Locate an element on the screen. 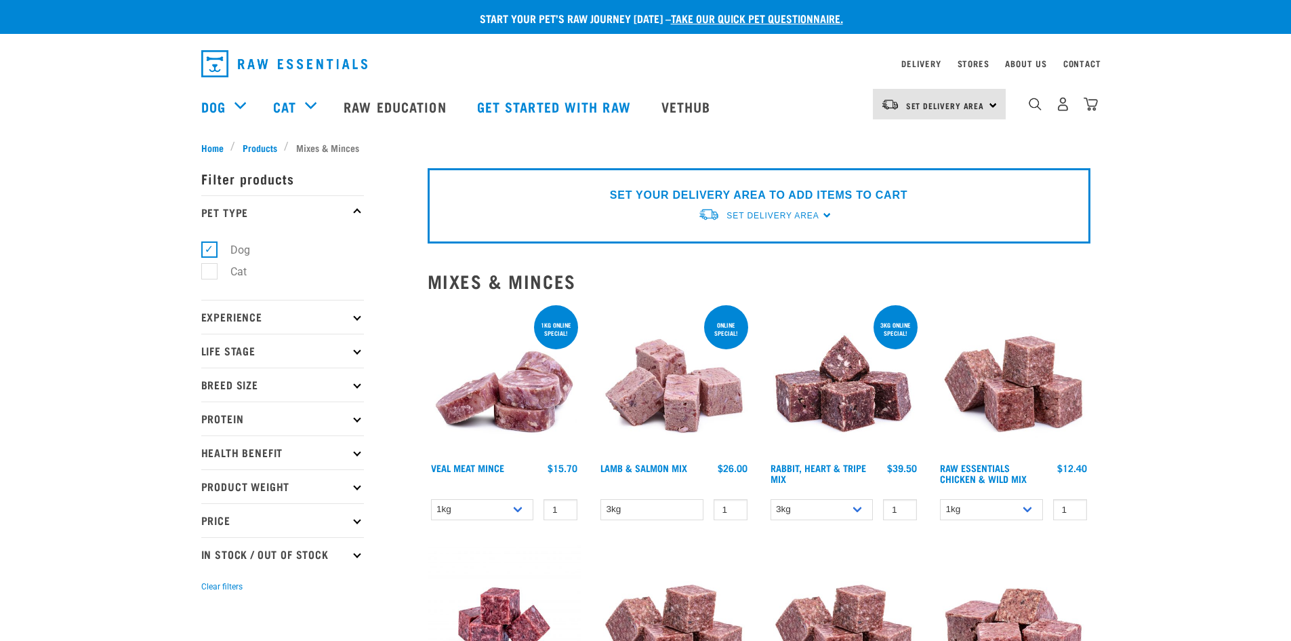 Image resolution: width=1291 pixels, height=641 pixels. div: ONLINE SPECIAL! is located at coordinates (726, 329).